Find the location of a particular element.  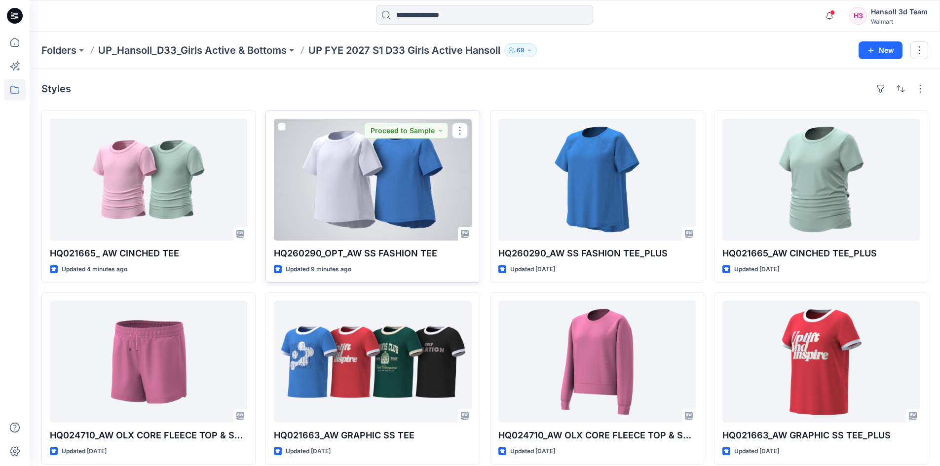

a: HQ021663_AW GRAPHIC SS TEE is located at coordinates (373, 362).